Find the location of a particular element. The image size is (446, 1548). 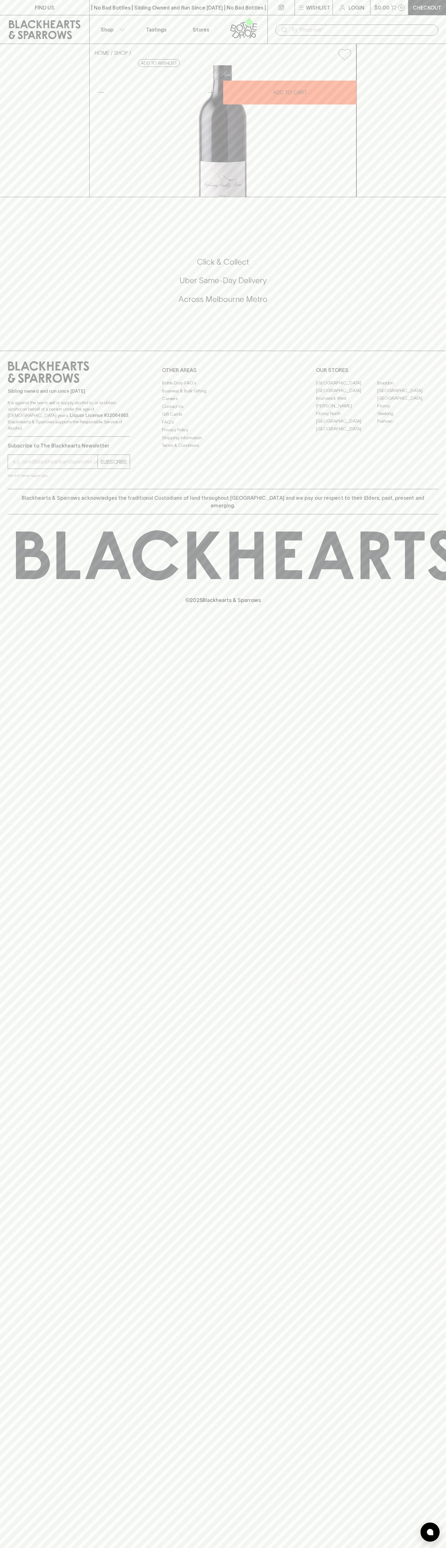

h5: Uber Same-Day Delivery is located at coordinates (223, 280).